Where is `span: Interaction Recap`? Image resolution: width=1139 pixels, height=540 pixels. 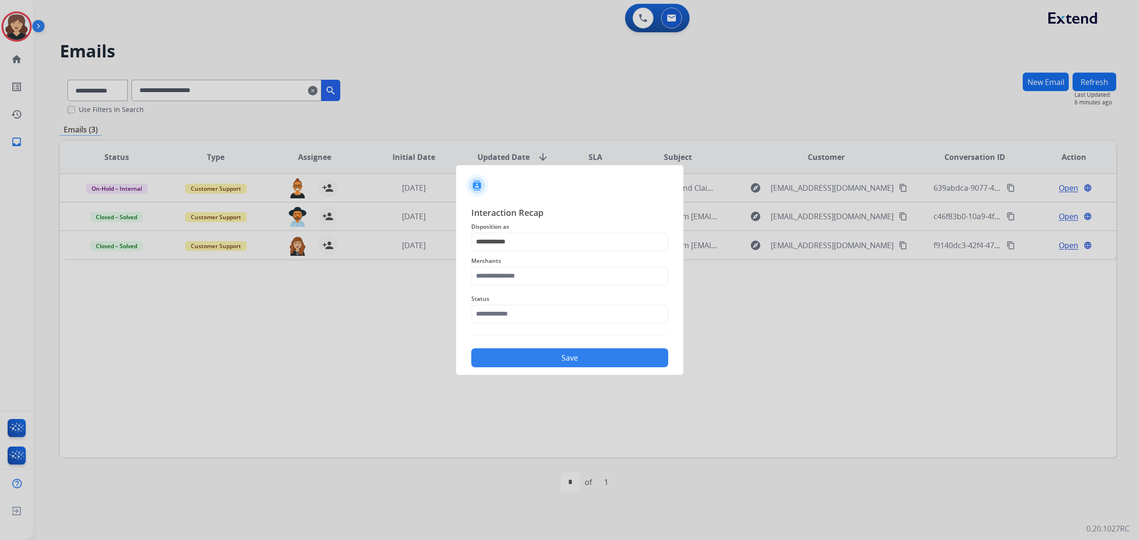 span: Interaction Recap is located at coordinates (570, 214).